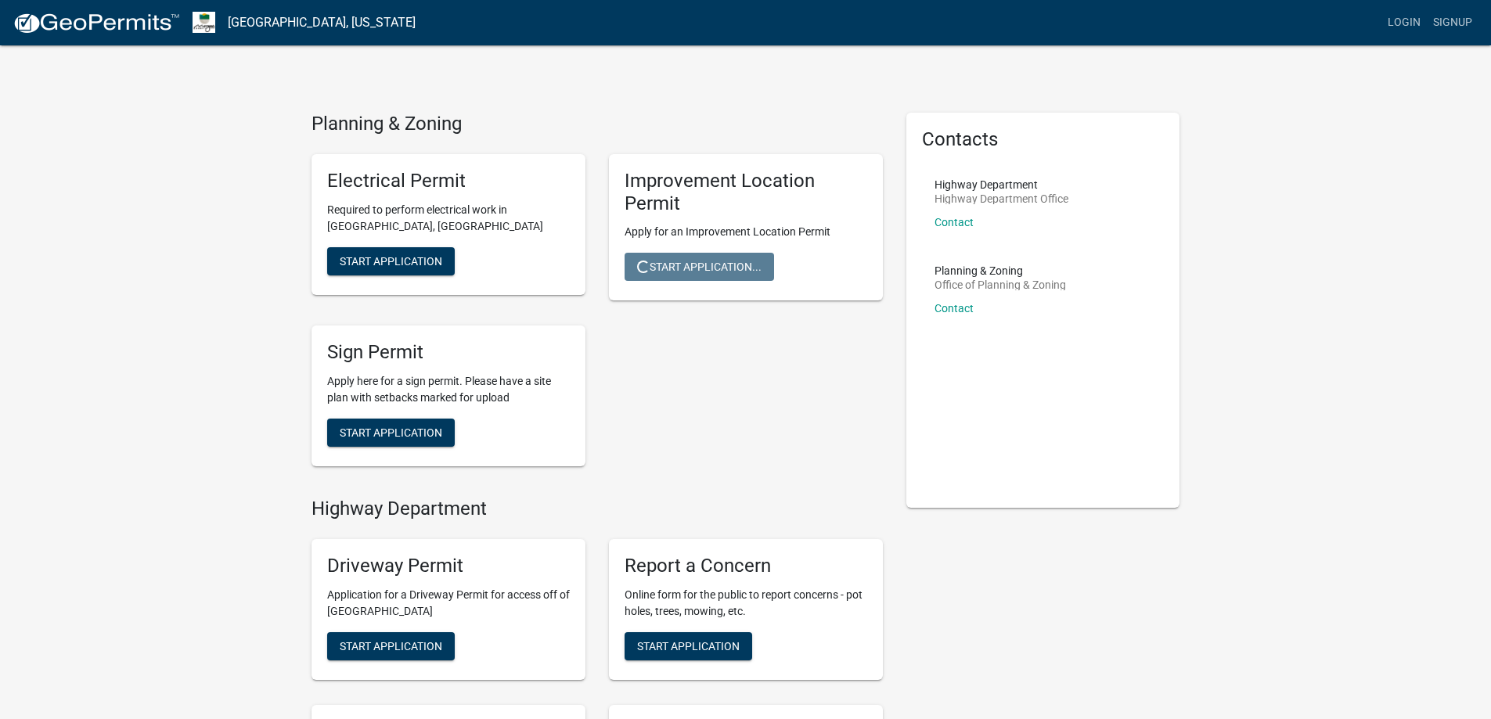 This screenshot has width=1491, height=719. Describe the element at coordinates (699, 267) in the screenshot. I see `button: Start Application...` at that location.